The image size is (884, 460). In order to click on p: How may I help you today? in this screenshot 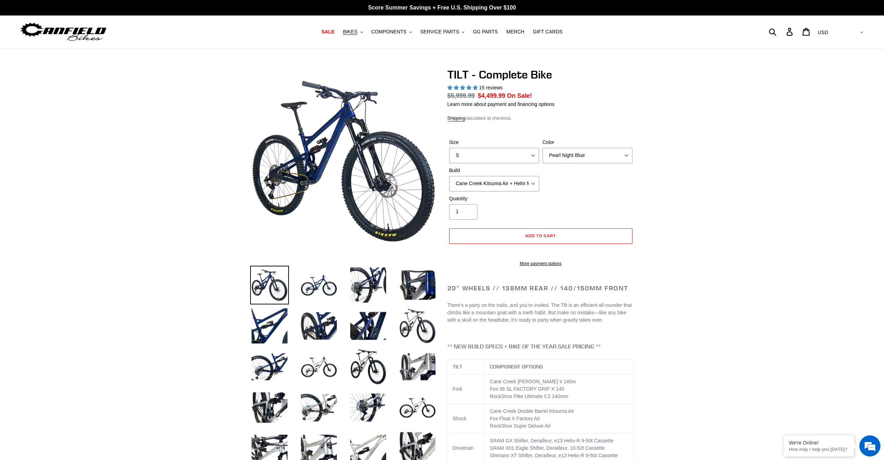, I will do `click(819, 449)`.